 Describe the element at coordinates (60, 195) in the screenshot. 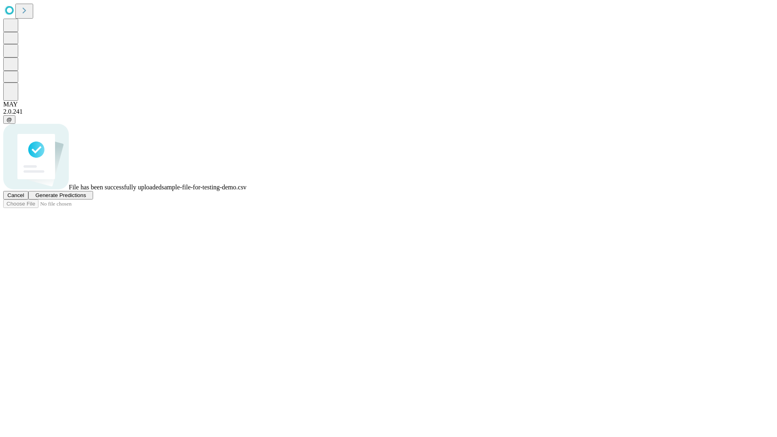

I see `span: Generate Predictions` at that location.